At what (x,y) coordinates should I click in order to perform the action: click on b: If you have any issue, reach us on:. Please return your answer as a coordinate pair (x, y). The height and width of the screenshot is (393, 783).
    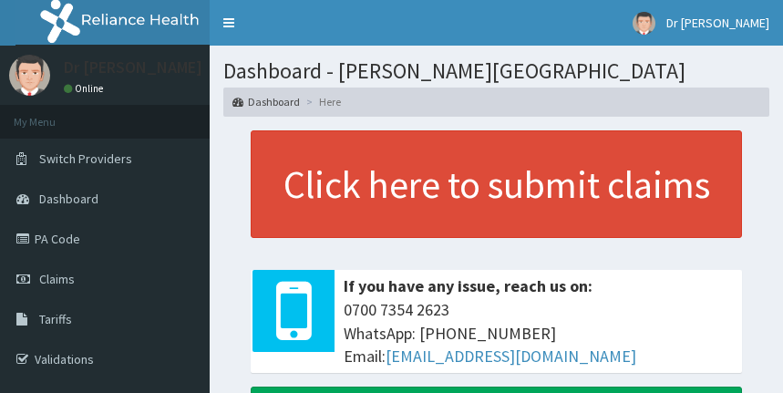
    Looking at the image, I should click on (468, 285).